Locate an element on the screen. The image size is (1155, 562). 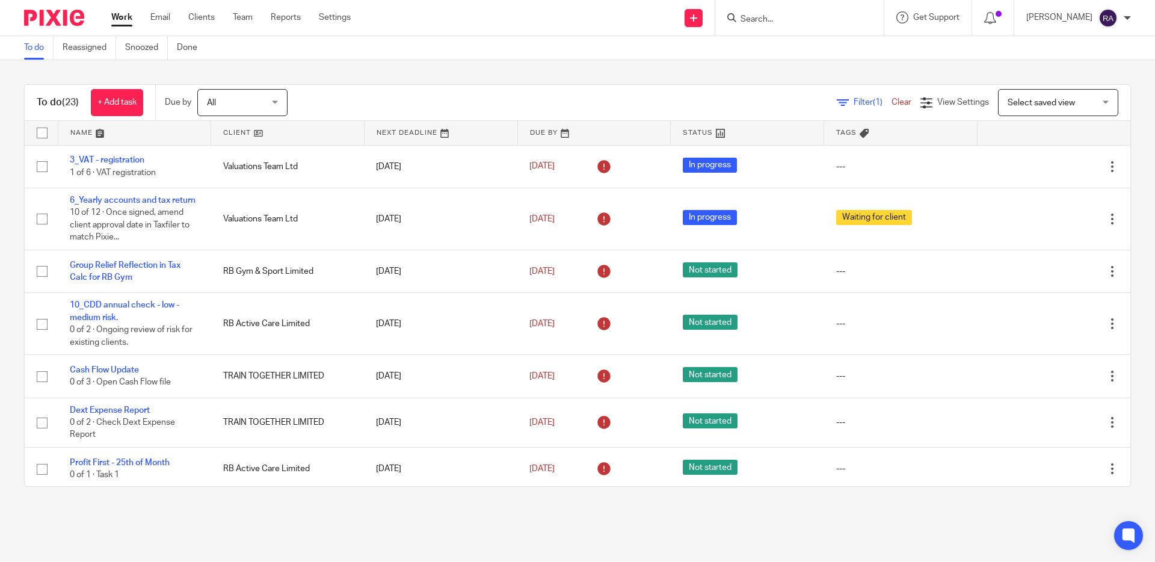
span: 10 of 12 · Once signed, amend client approval date in Taxfiler to match Pixie... is located at coordinates (129, 225).